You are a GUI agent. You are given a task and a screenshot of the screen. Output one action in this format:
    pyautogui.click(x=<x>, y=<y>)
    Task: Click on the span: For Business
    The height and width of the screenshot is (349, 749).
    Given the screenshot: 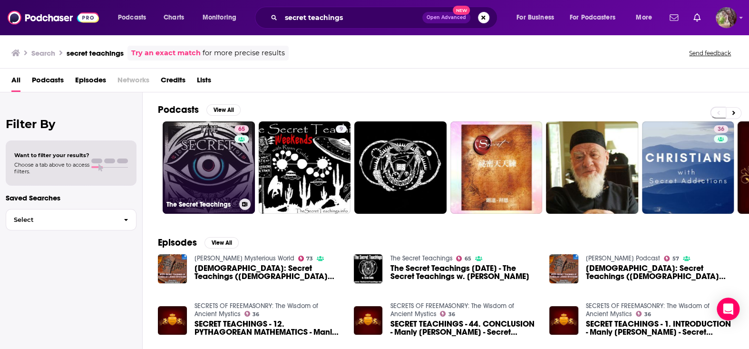 What is the action you would take?
    pyautogui.click(x=535, y=18)
    